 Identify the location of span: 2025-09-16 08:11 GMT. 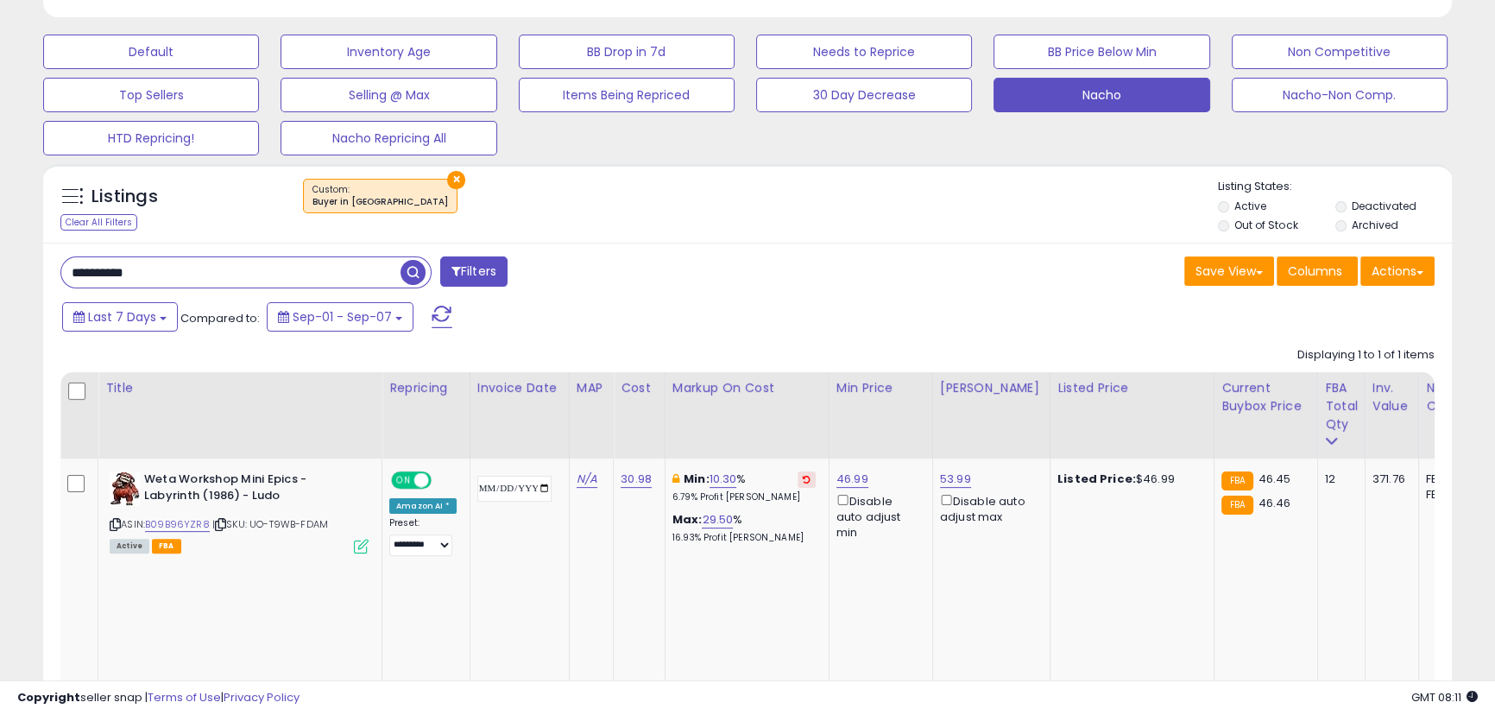
(1444, 696).